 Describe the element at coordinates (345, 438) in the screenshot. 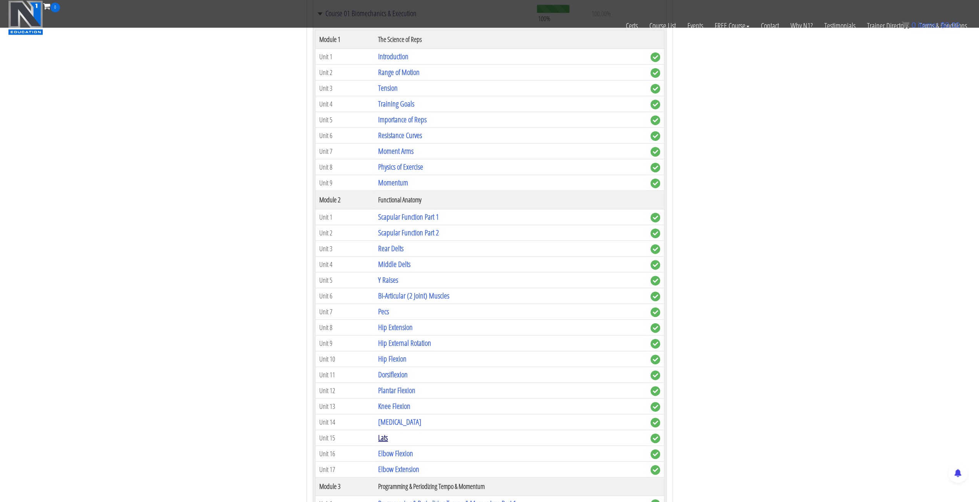

I see `td: Unit 15` at that location.